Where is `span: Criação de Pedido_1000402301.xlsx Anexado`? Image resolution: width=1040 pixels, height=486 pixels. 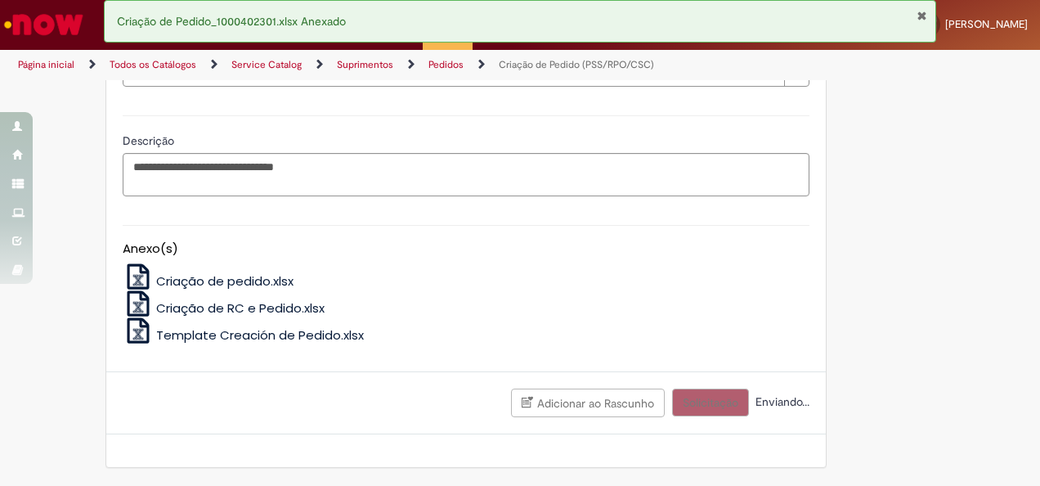
span: Criação de Pedido_1000402301.xlsx Anexado is located at coordinates (231, 21).